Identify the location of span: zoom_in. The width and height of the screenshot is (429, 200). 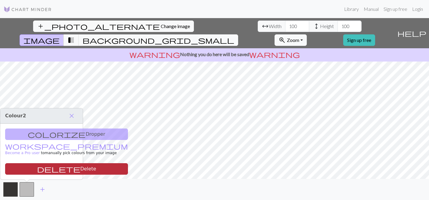
(282, 40).